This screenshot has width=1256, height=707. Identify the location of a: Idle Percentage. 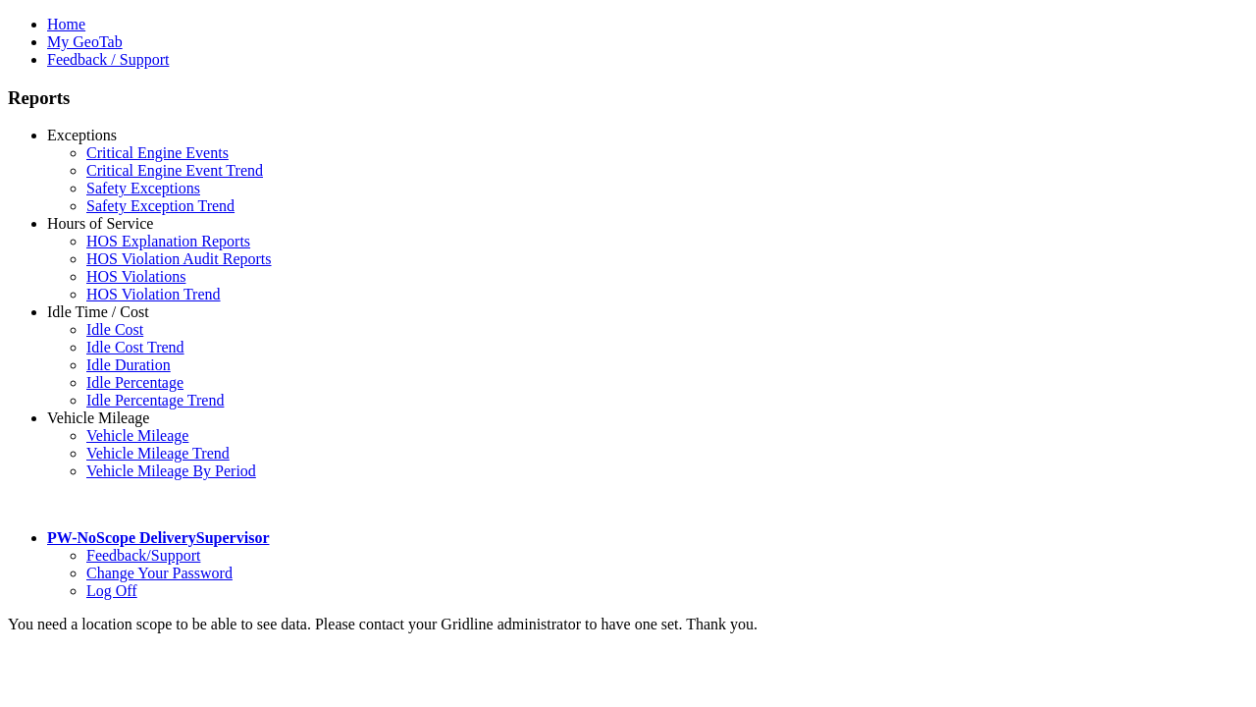
(134, 382).